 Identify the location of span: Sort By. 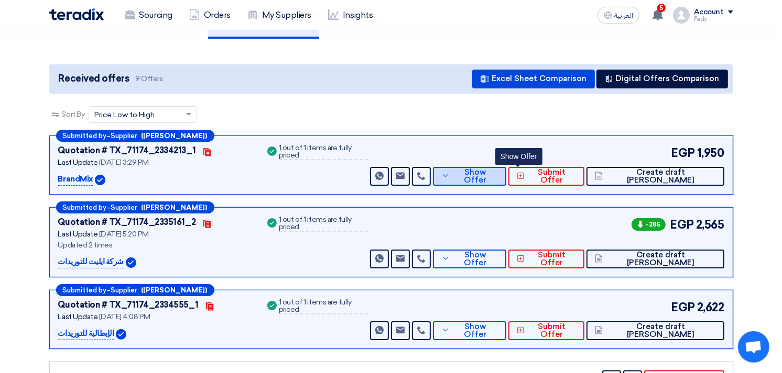
(73, 114).